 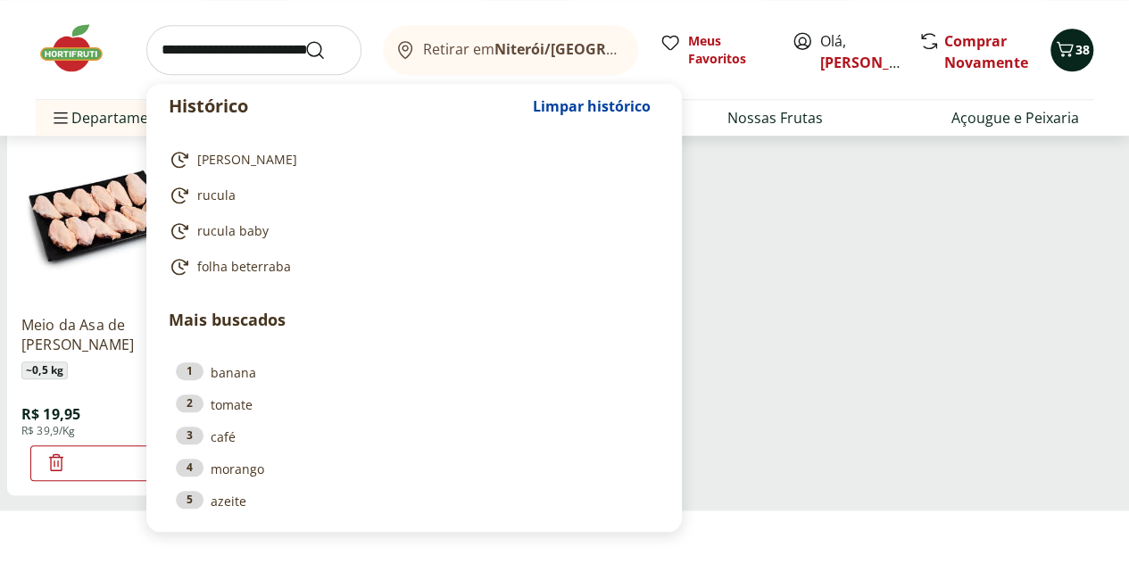 I want to click on p: Histórico, so click(x=346, y=106).